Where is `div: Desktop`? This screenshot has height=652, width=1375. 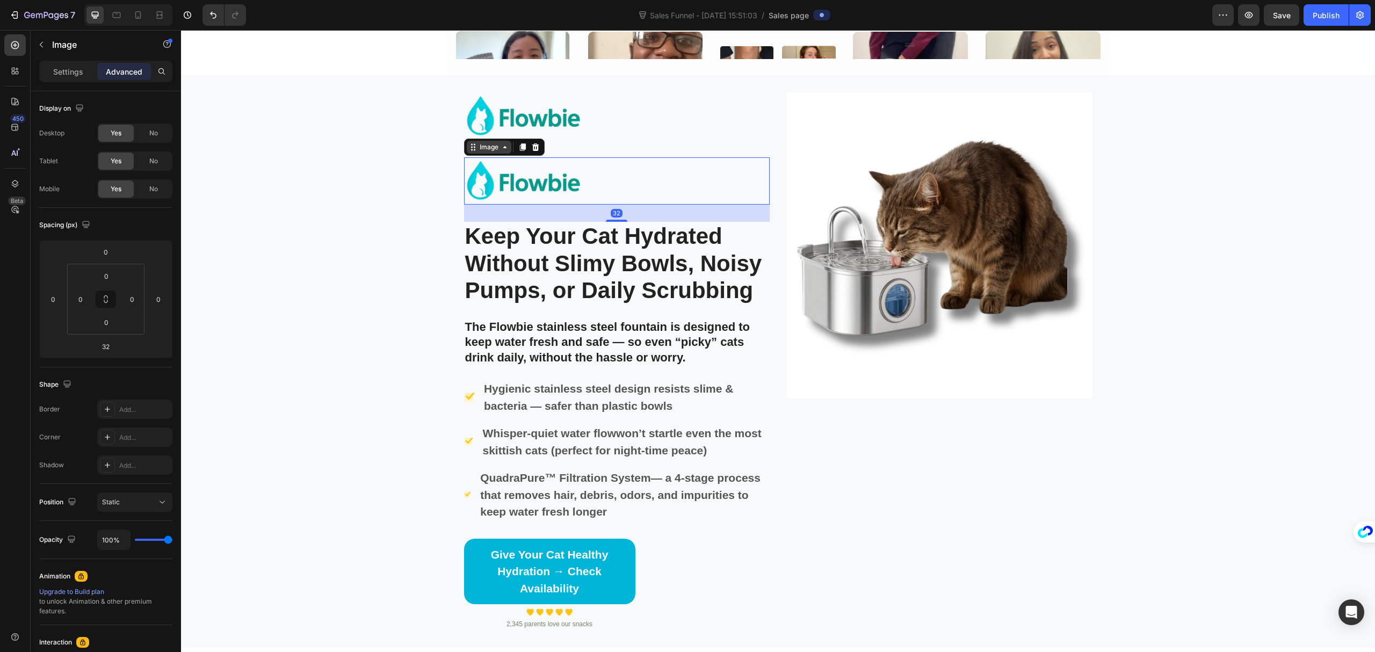
div: Desktop is located at coordinates (52, 133).